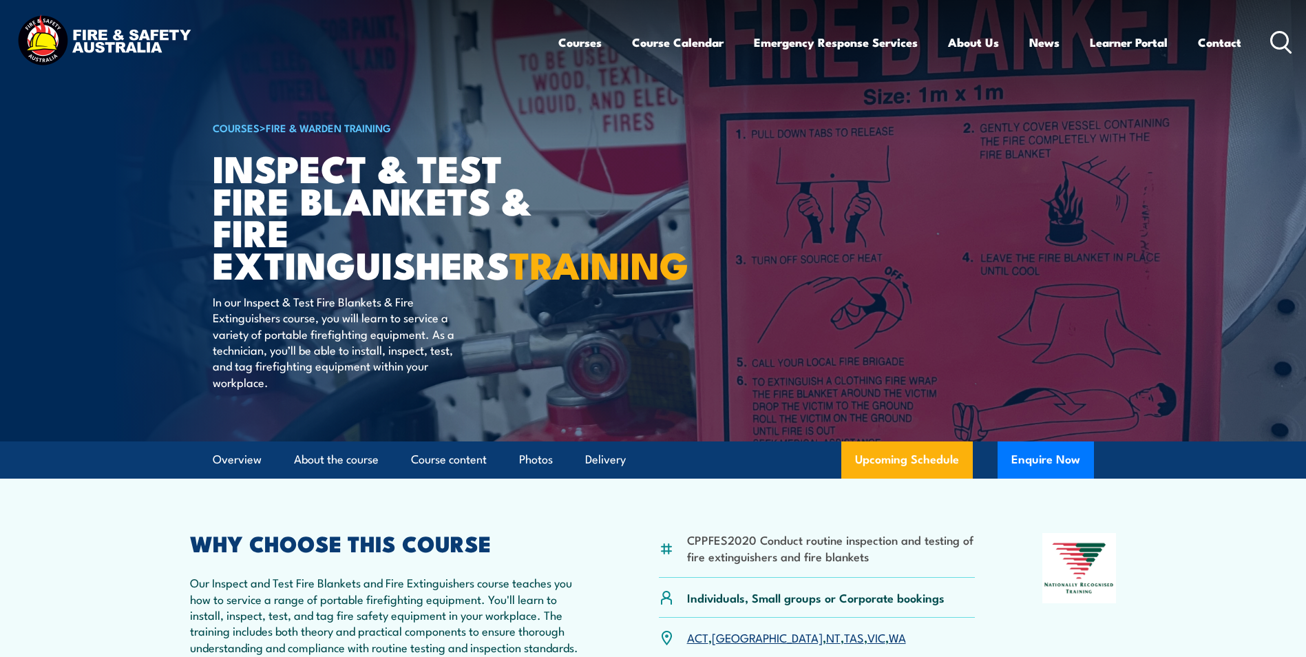 The width and height of the screenshot is (1306, 657). What do you see at coordinates (816, 597) in the screenshot?
I see `p: Individuals, Small groups or Corporate bookings` at bounding box center [816, 597].